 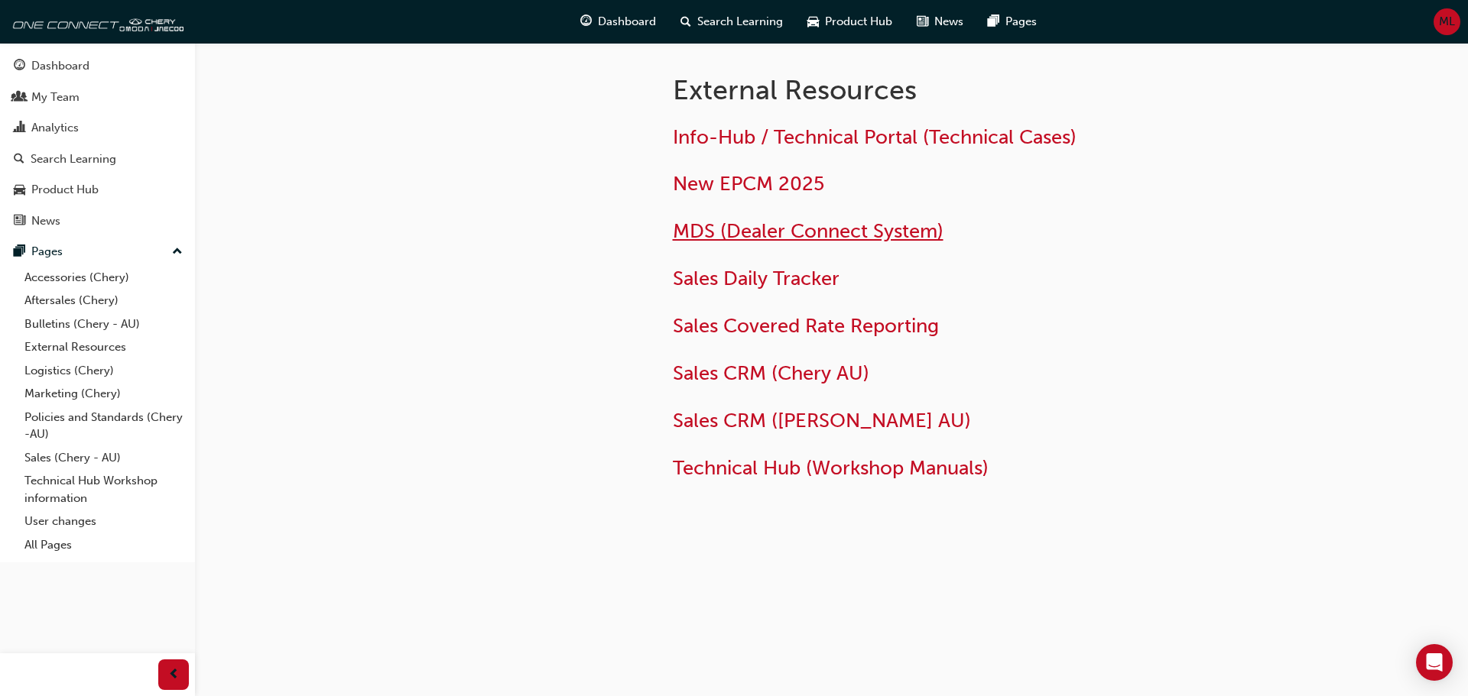 What do you see at coordinates (97, 143) in the screenshot?
I see `button: DashboardMy TeamAnalyticsSearch LearningProduct HubNews` at bounding box center [97, 143].